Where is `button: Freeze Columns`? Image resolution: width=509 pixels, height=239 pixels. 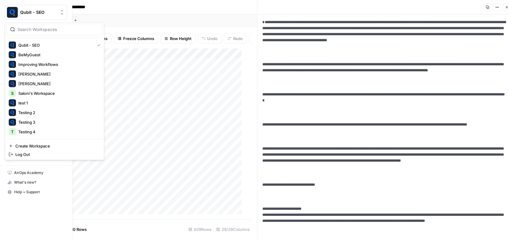
button: Freeze Columns is located at coordinates (136, 39).